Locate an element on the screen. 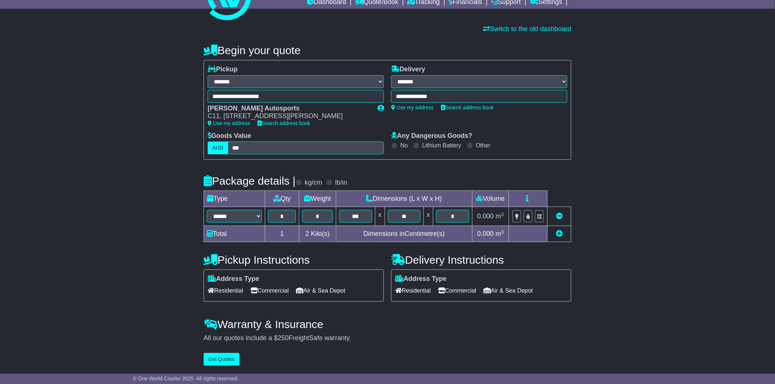 This screenshot has width=775, height=384. td: Volume is located at coordinates (490, 199).